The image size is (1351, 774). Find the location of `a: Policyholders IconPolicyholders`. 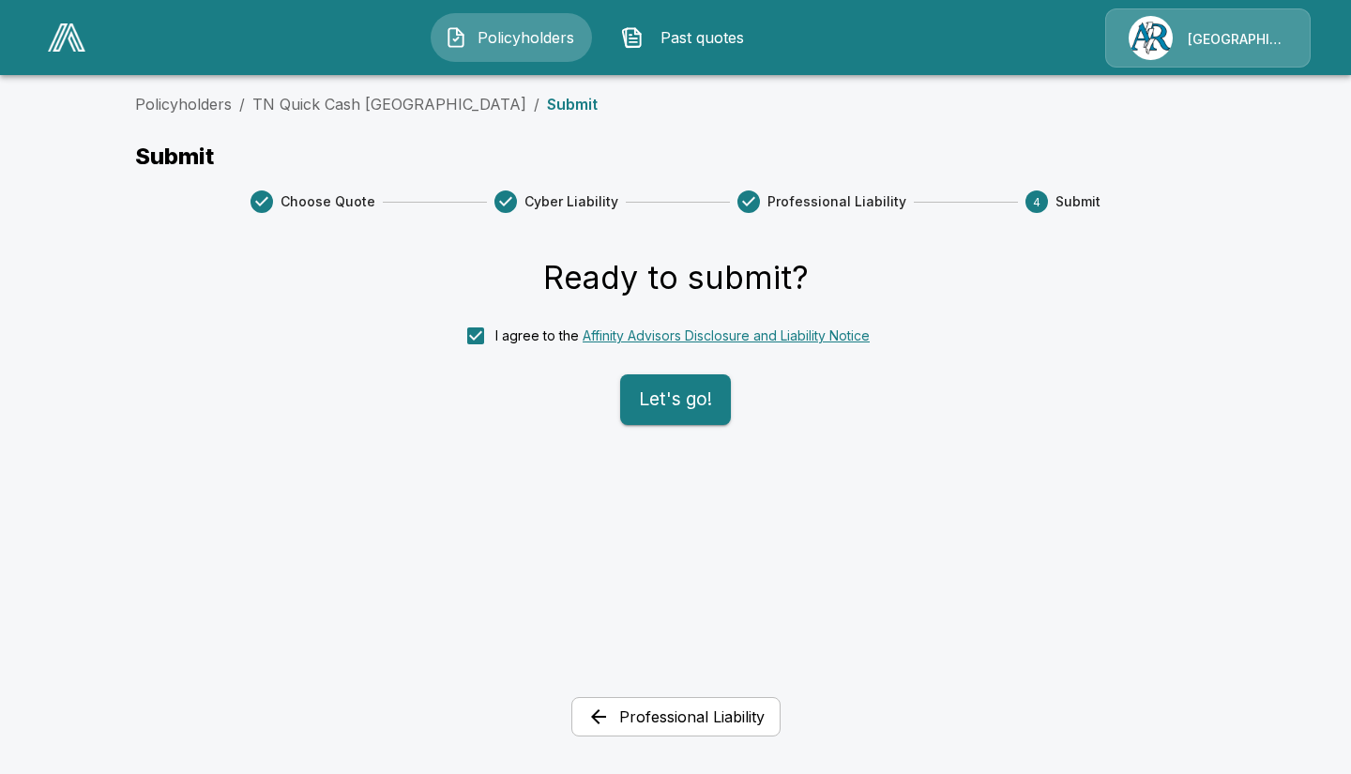

a: Policyholders IconPolicyholders is located at coordinates (511, 38).